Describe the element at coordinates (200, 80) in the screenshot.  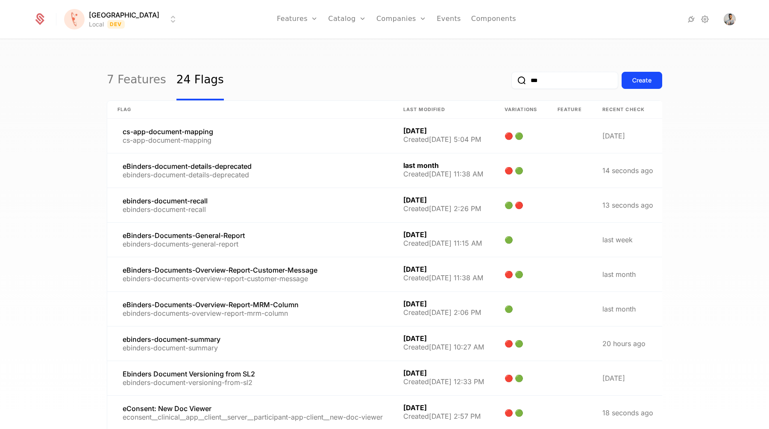
I see `a: 24 Flags` at that location.